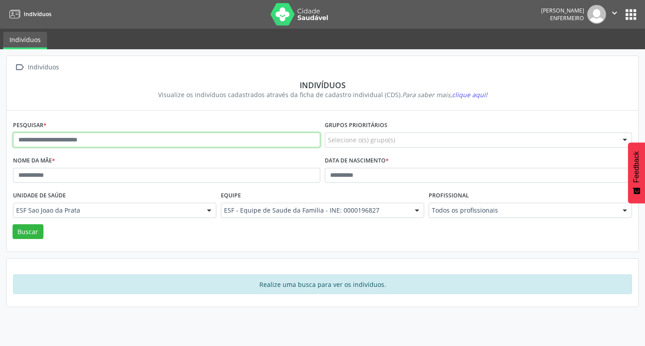 This screenshot has height=346, width=645. I want to click on div: Realize uma busca para ver os indivíduos., so click(323, 284).